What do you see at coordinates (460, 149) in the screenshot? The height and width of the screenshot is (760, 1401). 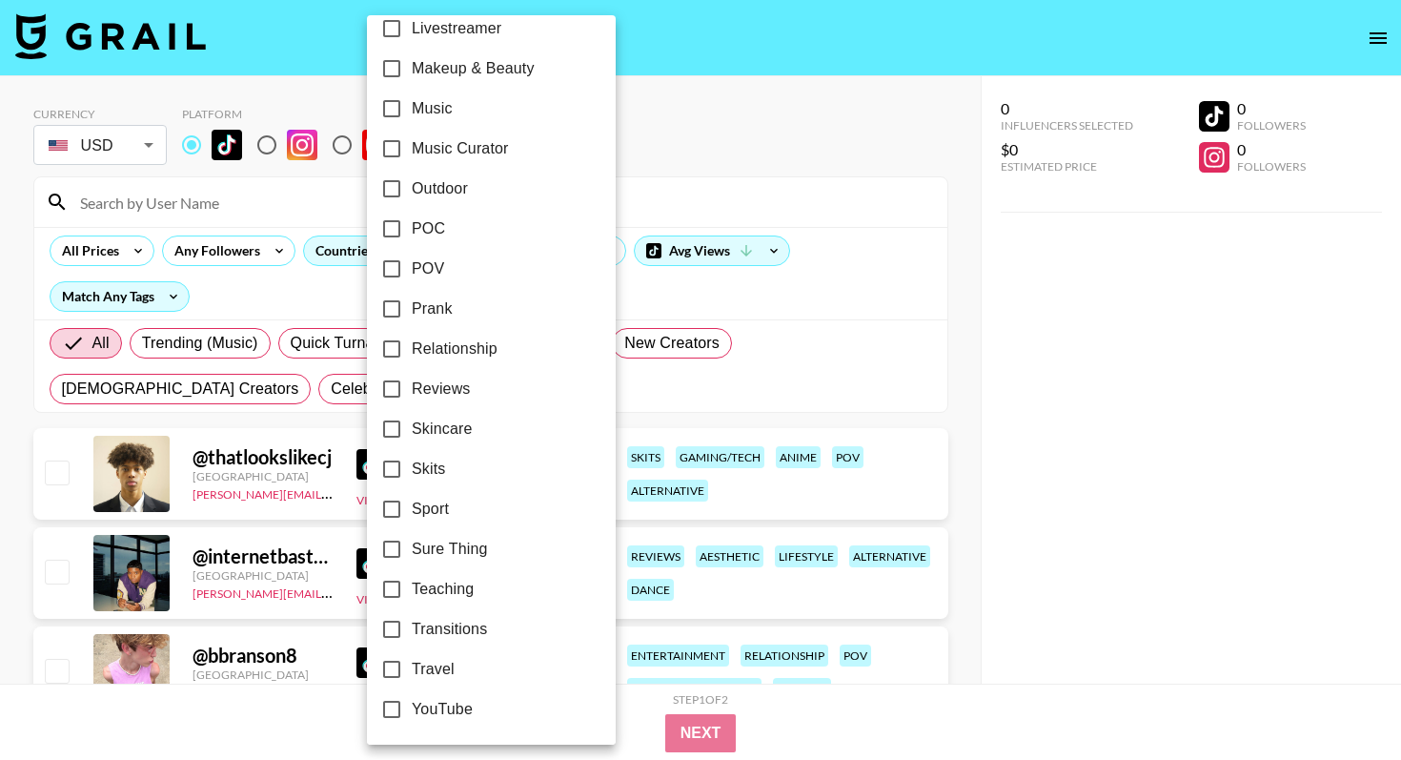 I see `span: Music Curator` at bounding box center [460, 149].